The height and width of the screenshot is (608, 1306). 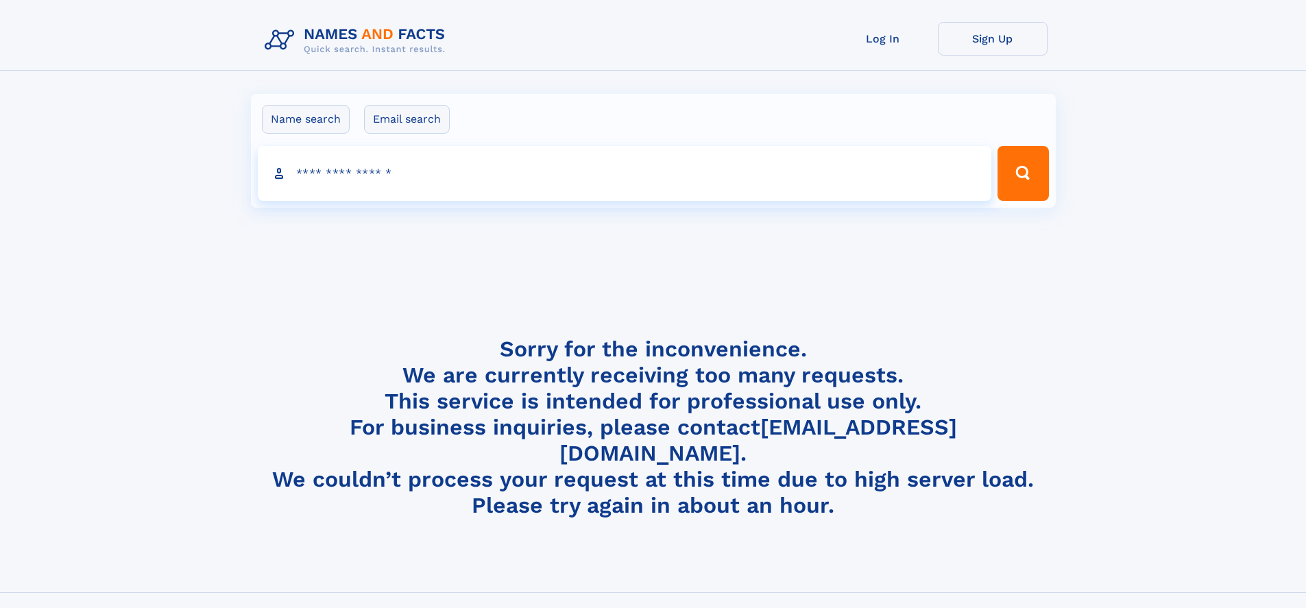 What do you see at coordinates (993, 38) in the screenshot?
I see `a: Sign Up` at bounding box center [993, 38].